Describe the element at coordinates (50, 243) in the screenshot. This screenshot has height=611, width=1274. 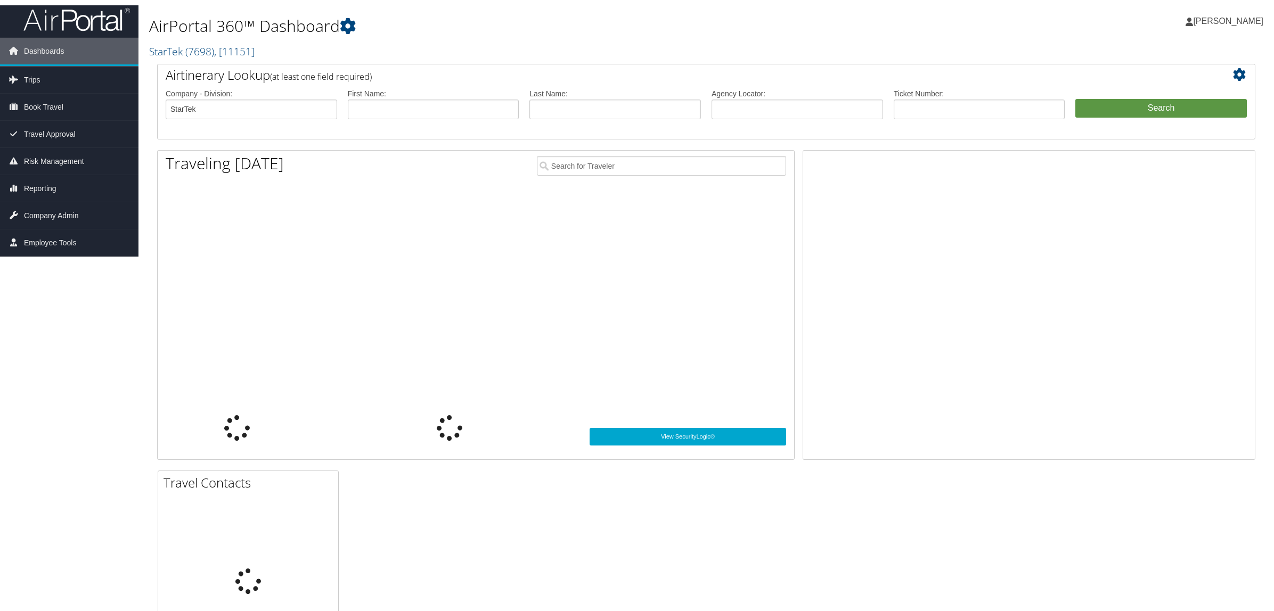
I see `span: Employee Tools` at that location.